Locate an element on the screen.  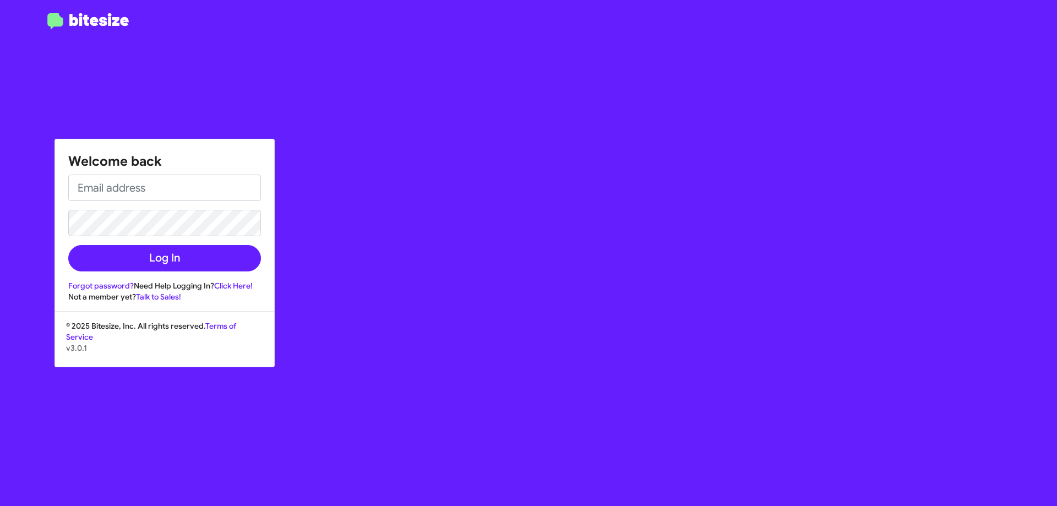
a: Talk to Sales! is located at coordinates (159, 297).